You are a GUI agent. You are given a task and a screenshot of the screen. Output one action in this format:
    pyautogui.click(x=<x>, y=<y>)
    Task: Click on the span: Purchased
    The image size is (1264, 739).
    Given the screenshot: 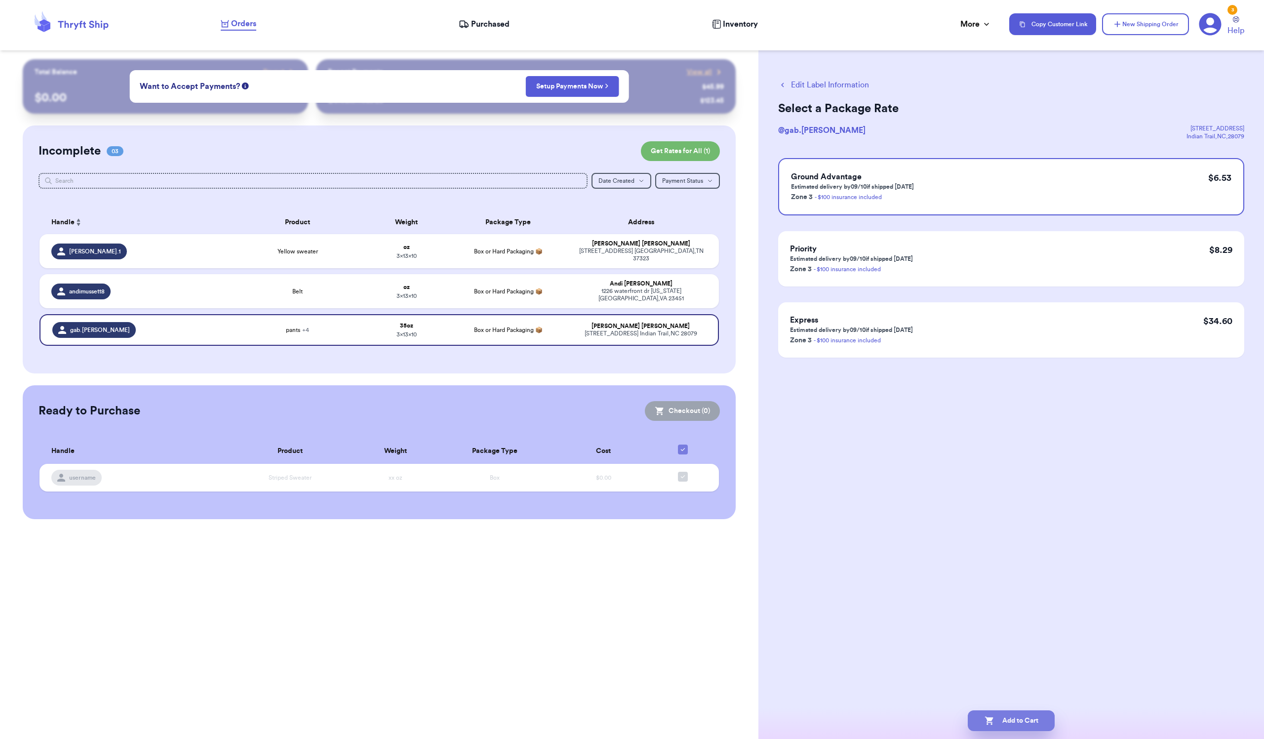 What is the action you would take?
    pyautogui.click(x=490, y=24)
    